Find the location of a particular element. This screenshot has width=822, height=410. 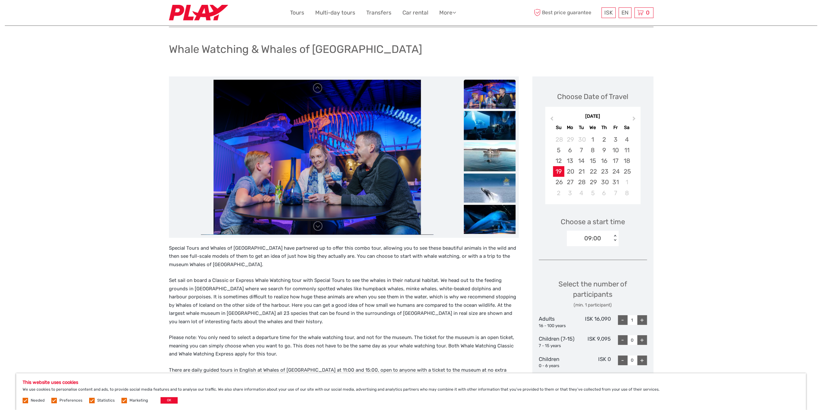

div: Choose Monday, October 27th, 2025 is located at coordinates (570, 182).